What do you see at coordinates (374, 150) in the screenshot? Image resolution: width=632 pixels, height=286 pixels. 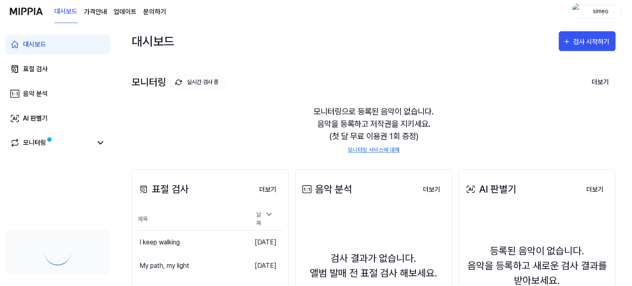 I see `a: 모니터링 서비스에 대해` at bounding box center [374, 150].